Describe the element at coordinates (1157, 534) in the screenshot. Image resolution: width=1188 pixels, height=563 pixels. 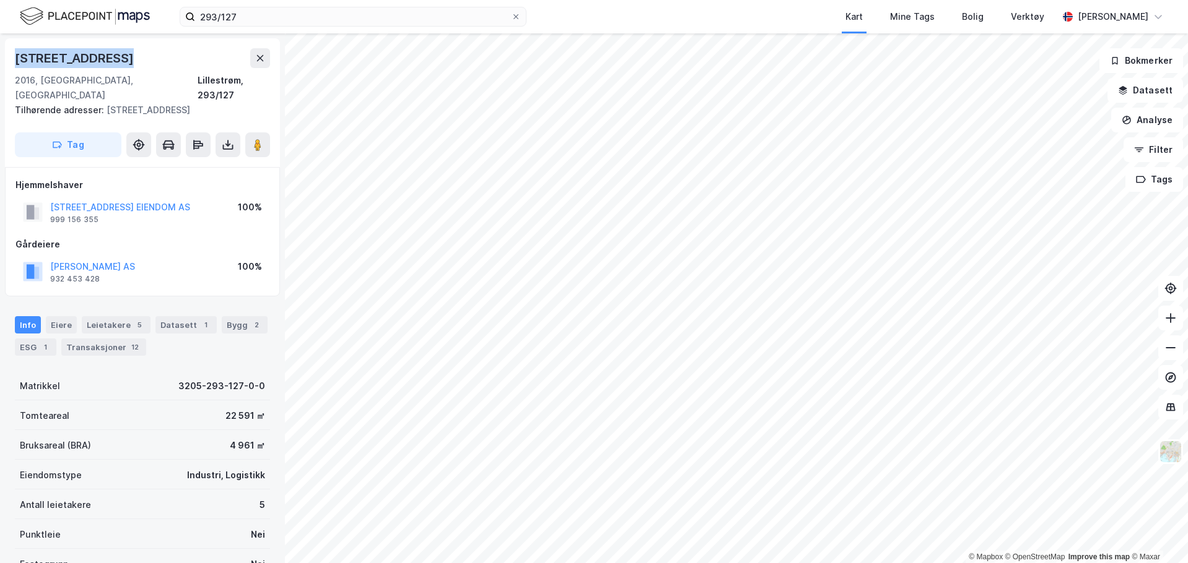
I see `div: Kontrollprogram for chat` at that location.